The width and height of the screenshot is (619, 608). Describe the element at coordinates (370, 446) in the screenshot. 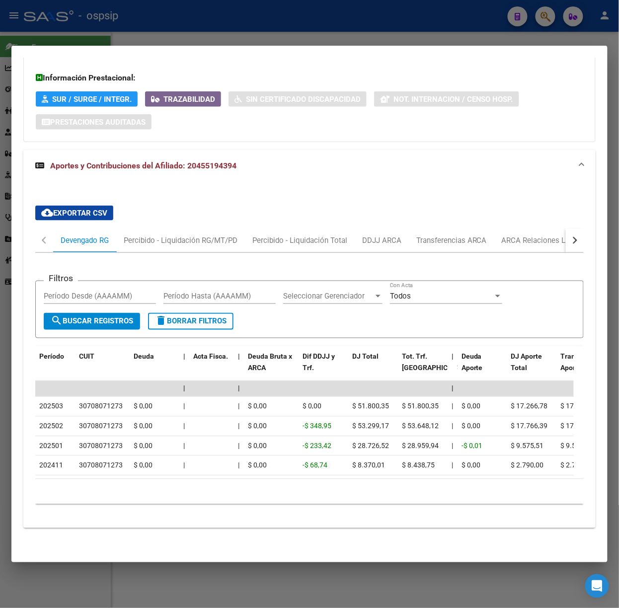

I see `span: $ 28.726,52` at that location.